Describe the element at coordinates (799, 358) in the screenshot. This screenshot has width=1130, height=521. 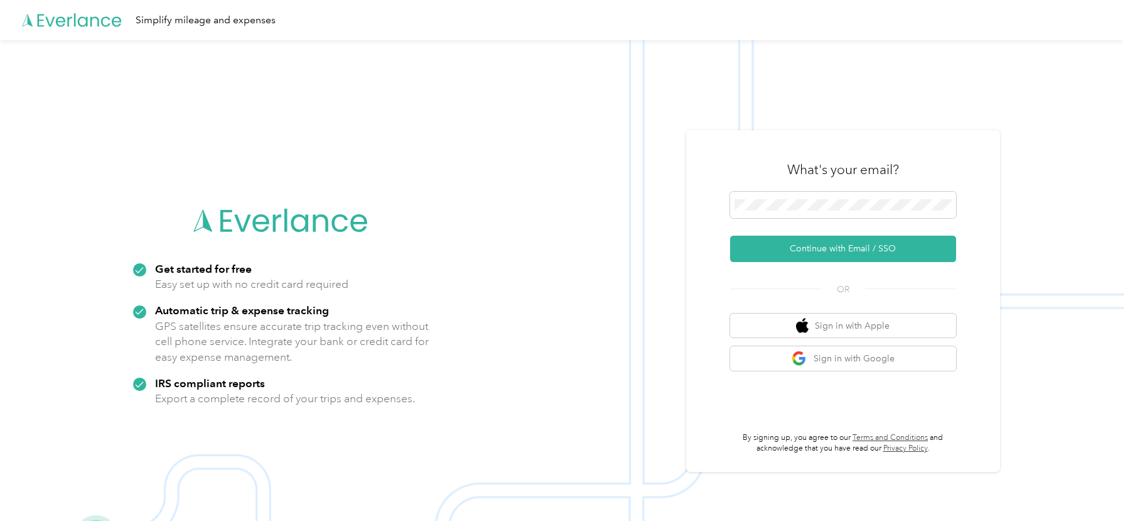
I see `img: google logo` at that location.